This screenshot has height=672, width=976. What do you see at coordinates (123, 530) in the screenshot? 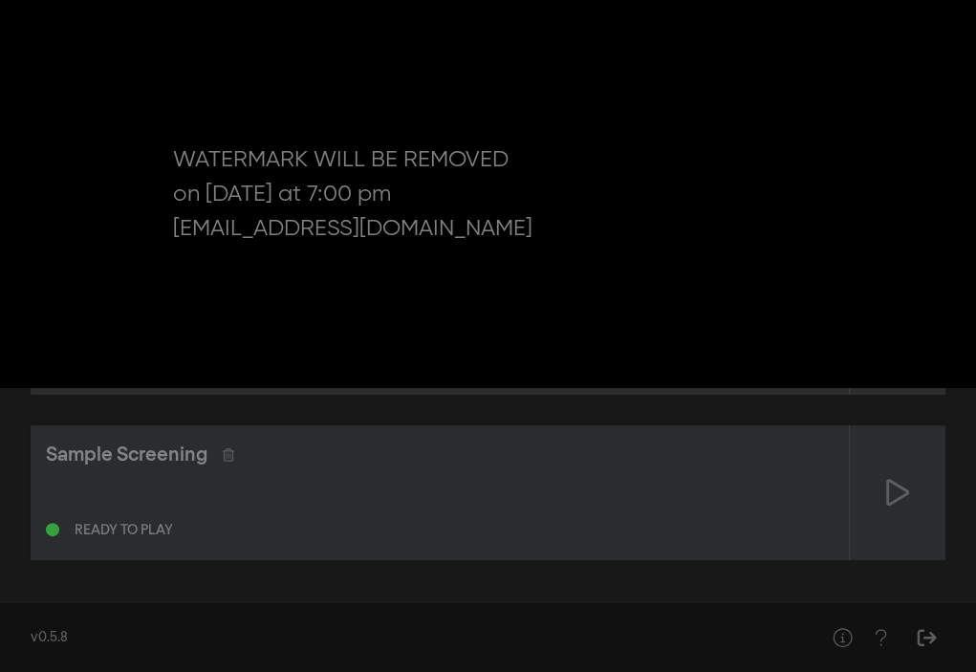
I see `div: Ready to play` at bounding box center [123, 530].